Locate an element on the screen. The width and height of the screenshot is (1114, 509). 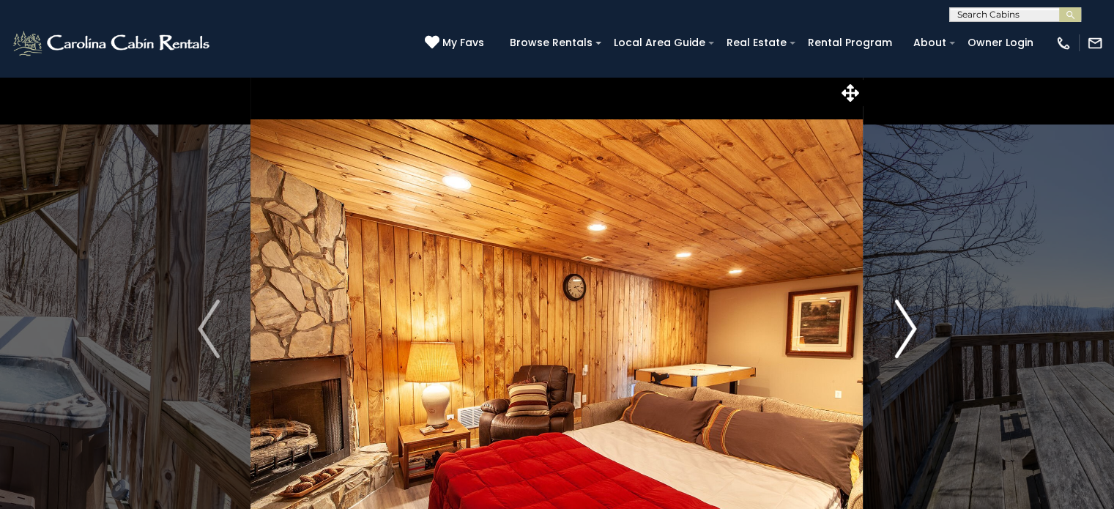
img: mail-regular-white.png is located at coordinates (1095, 43).